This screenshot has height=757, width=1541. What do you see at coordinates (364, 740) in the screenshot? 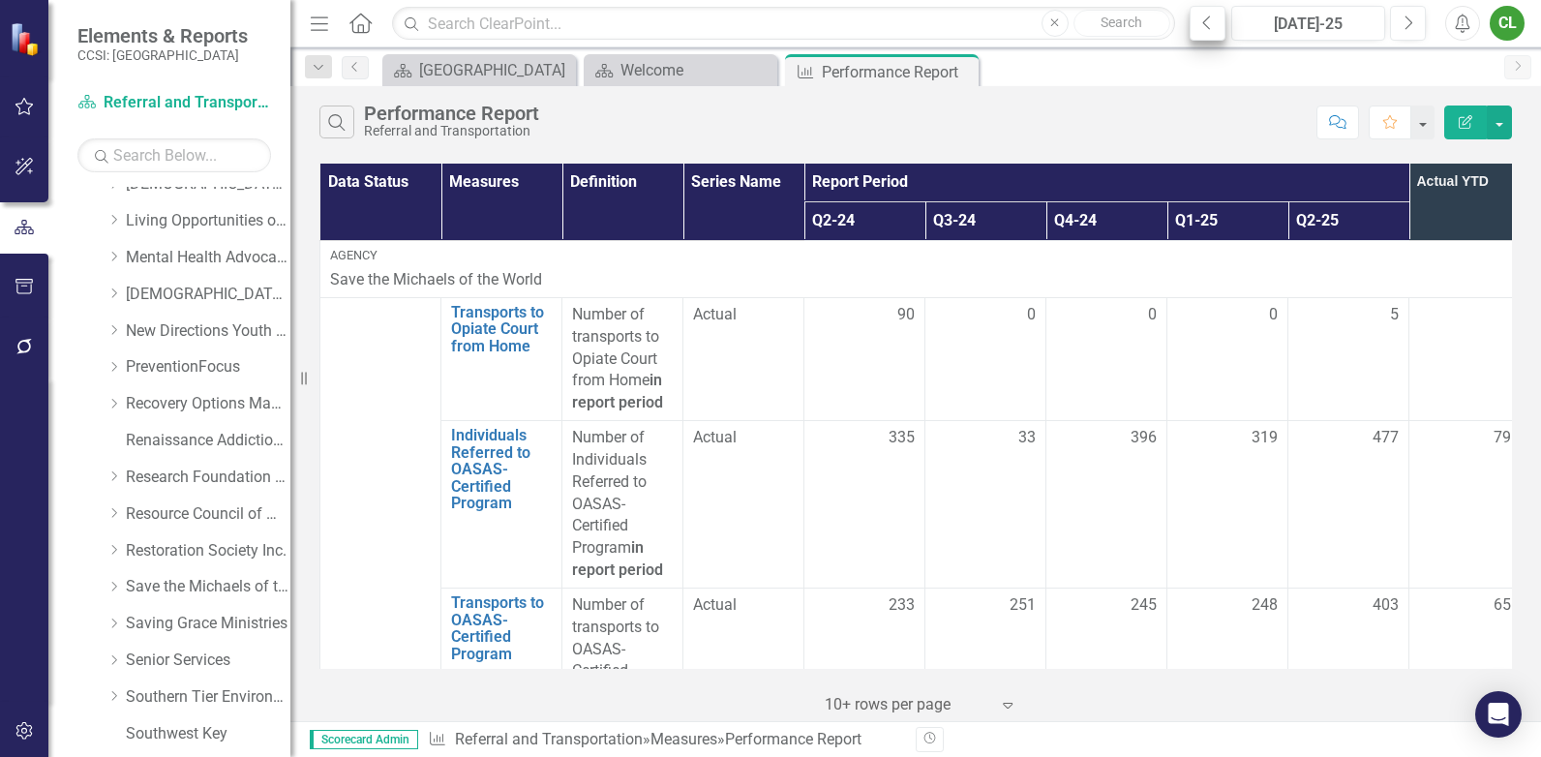
I see `span: Scorecard Admin` at bounding box center [364, 740].